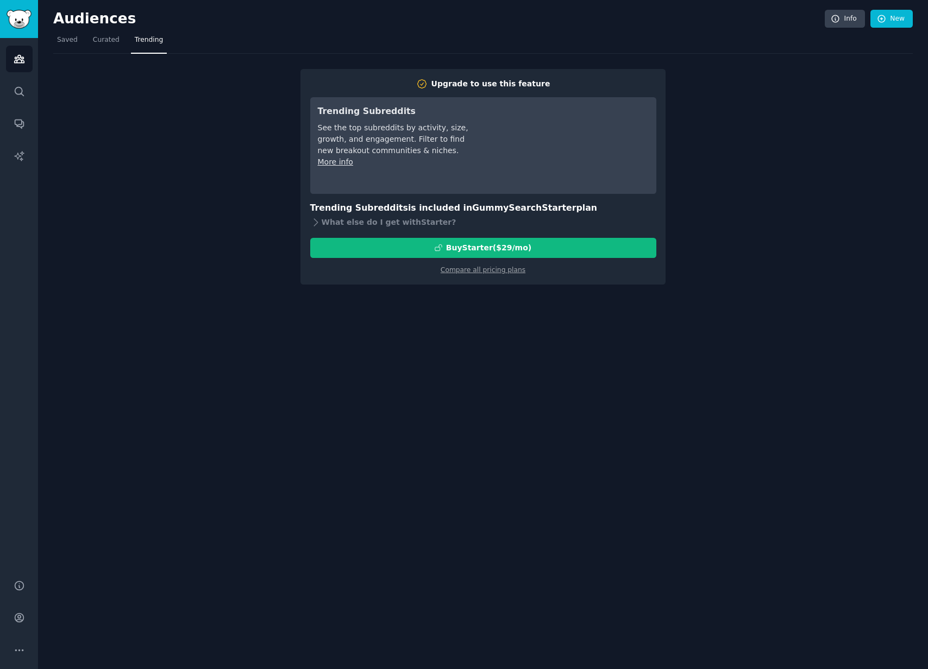  Describe the element at coordinates (106, 40) in the screenshot. I see `span: Curated` at that location.